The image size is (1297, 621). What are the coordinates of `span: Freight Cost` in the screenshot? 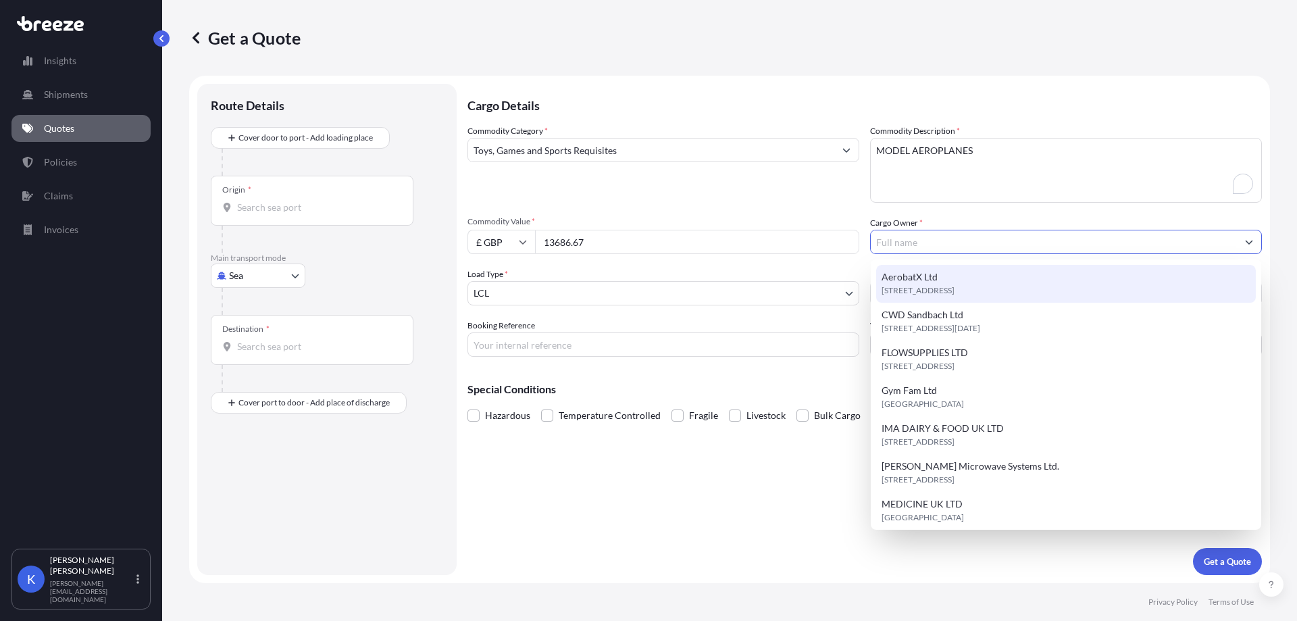 It's located at (1066, 273).